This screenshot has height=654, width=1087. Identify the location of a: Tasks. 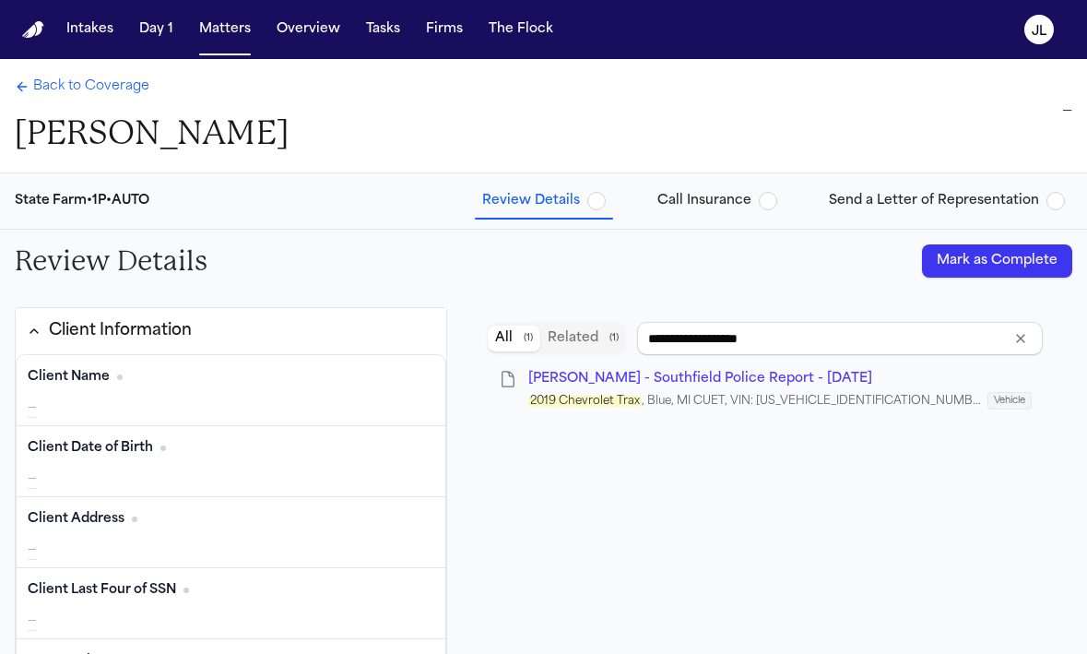
(383, 30).